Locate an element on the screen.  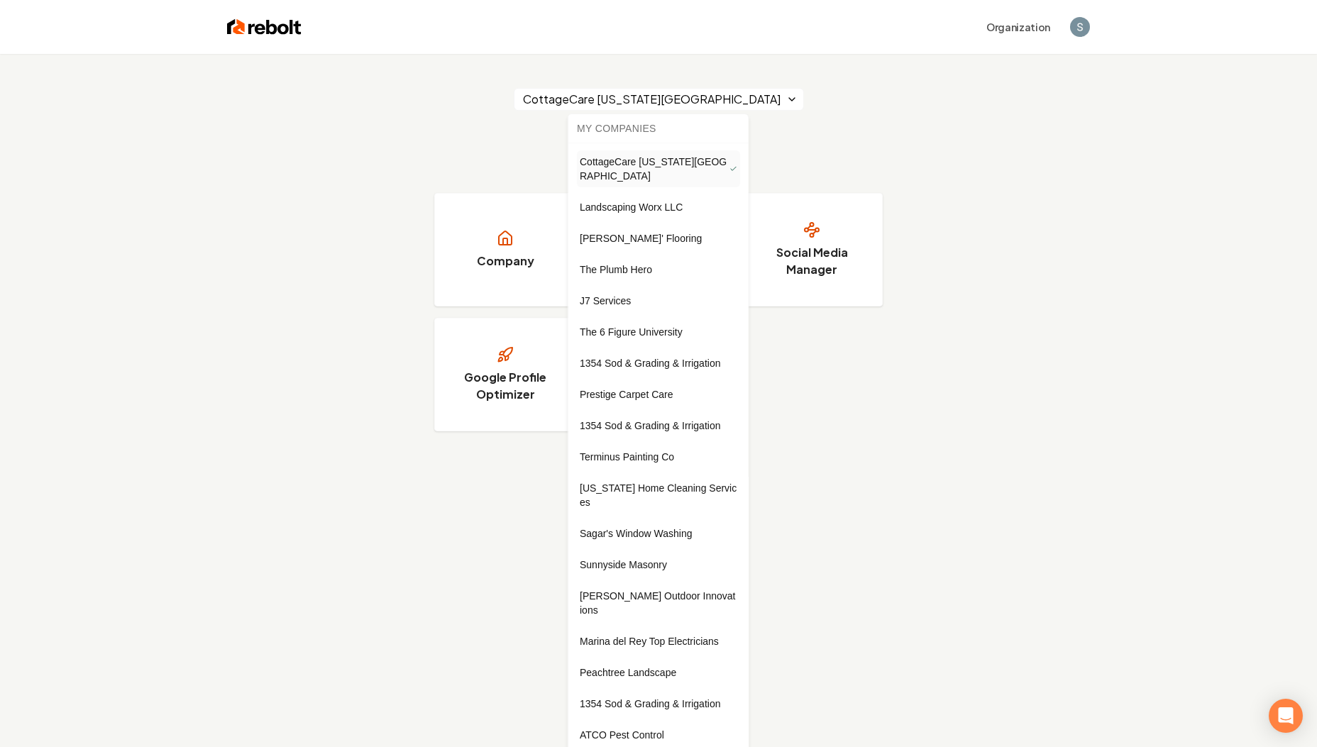
span: Marina del Rey Top Electricians is located at coordinates (649, 642).